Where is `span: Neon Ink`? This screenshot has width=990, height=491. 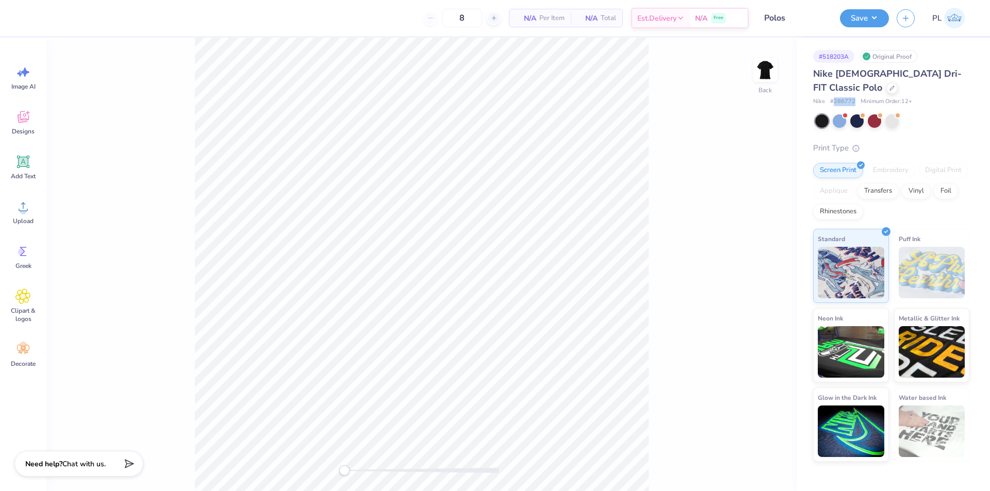 span: Neon Ink is located at coordinates (830, 318).